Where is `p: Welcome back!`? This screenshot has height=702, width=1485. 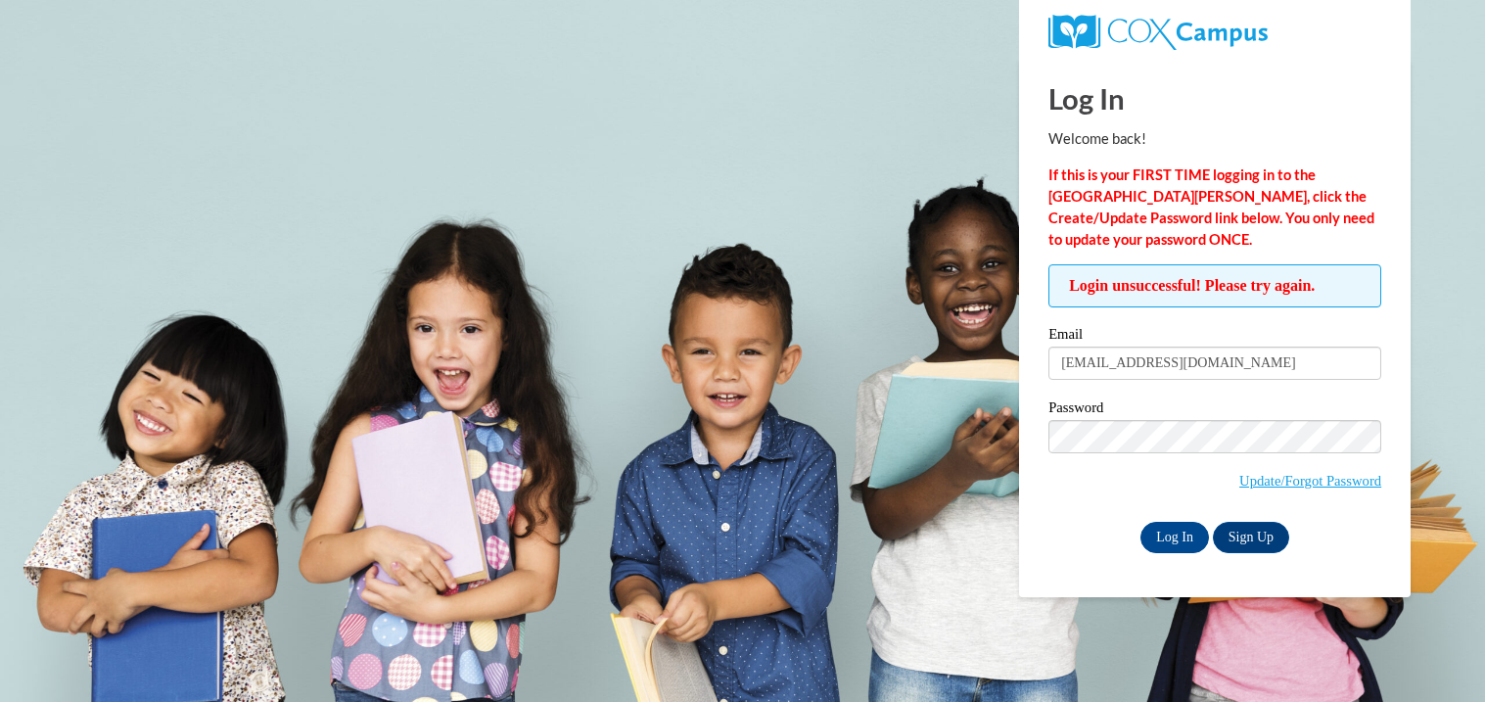
p: Welcome back! is located at coordinates (1215, 139).